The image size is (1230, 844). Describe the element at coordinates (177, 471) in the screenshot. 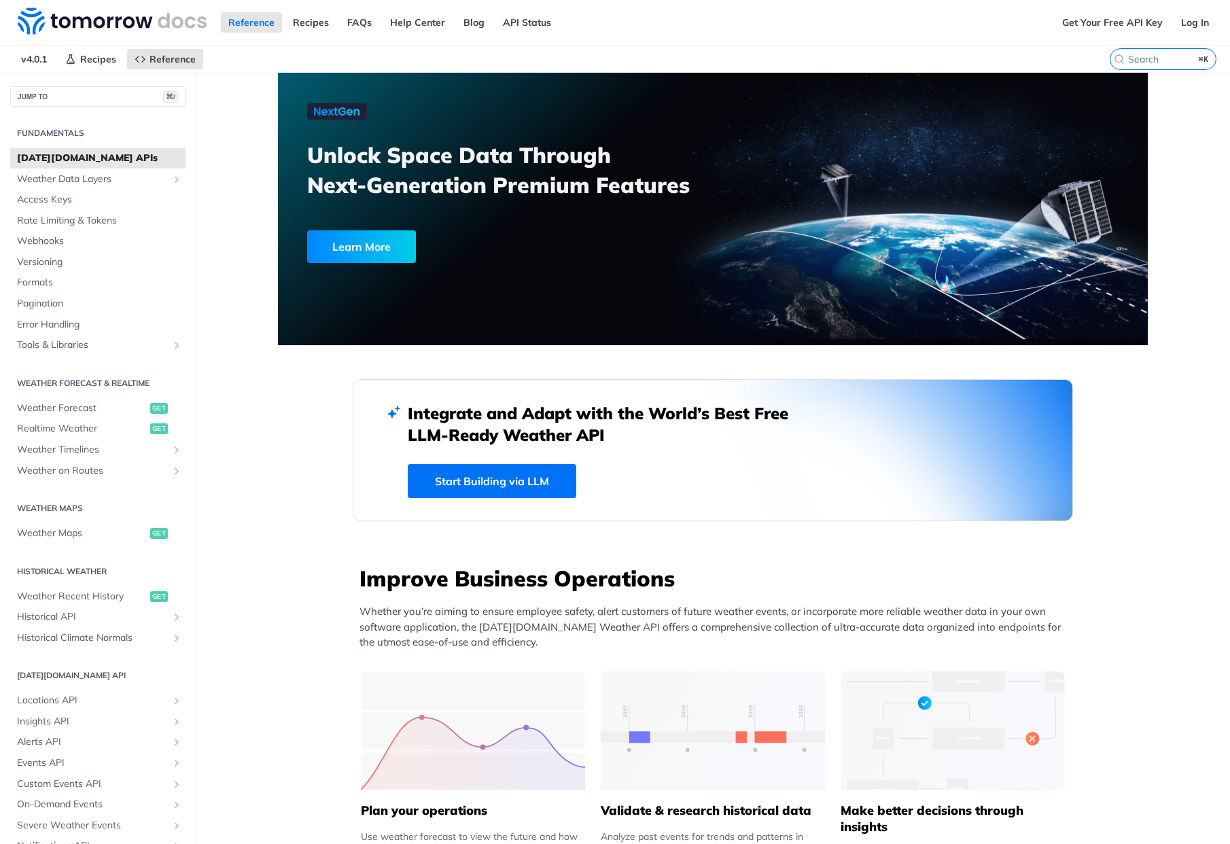

I see `button: Show subpages for Weather on Routes` at that location.